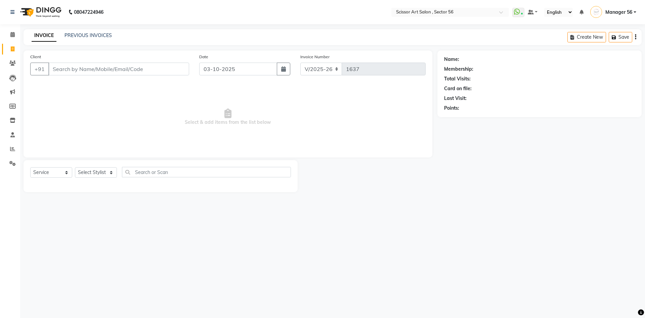 This screenshot has width=645, height=318. I want to click on a: PREVIOUS INVOICES, so click(88, 35).